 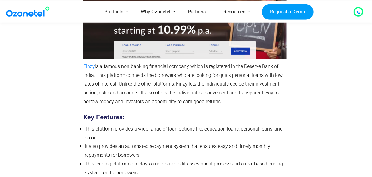 I want to click on a: Finzy, so click(x=89, y=66).